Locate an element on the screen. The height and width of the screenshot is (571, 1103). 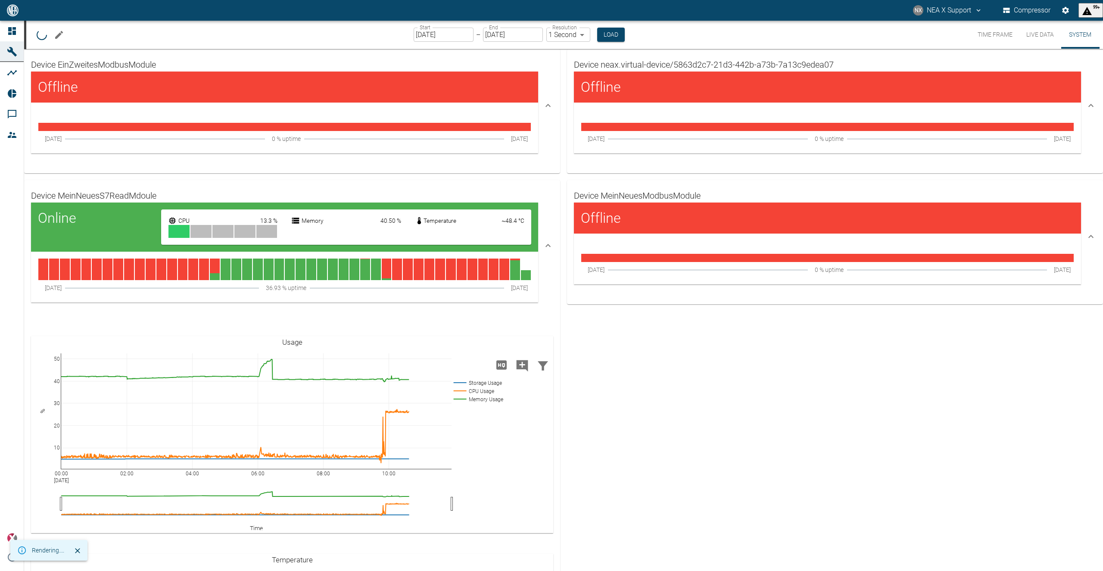
h4: Online is located at coordinates (100, 218).